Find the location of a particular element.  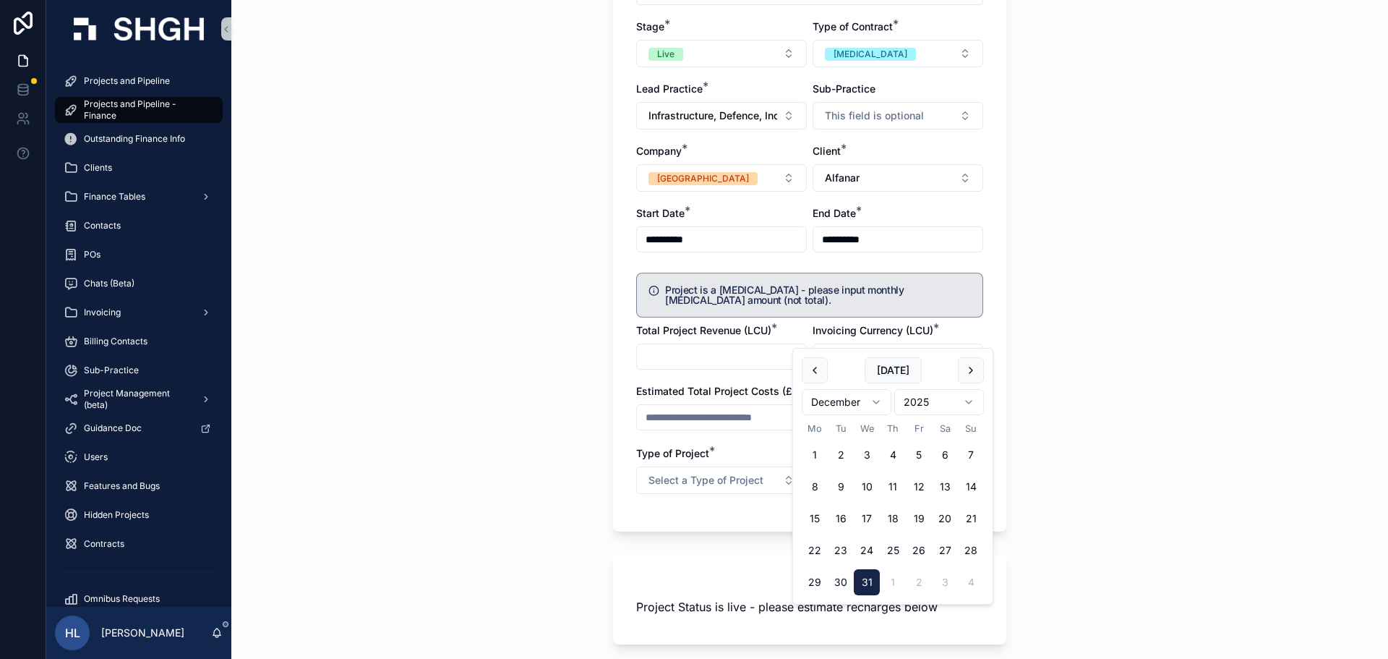

th: Friday is located at coordinates (919, 428).